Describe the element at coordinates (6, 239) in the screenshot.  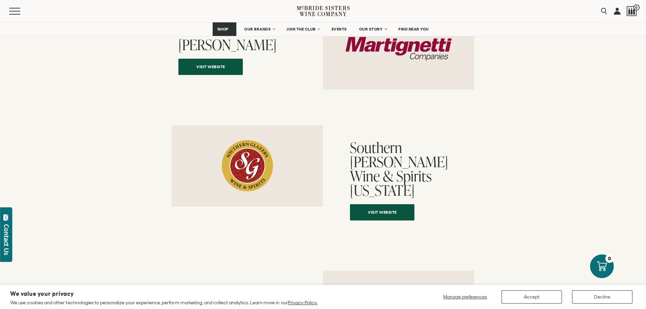
I see `div: Contact Us` at that location.